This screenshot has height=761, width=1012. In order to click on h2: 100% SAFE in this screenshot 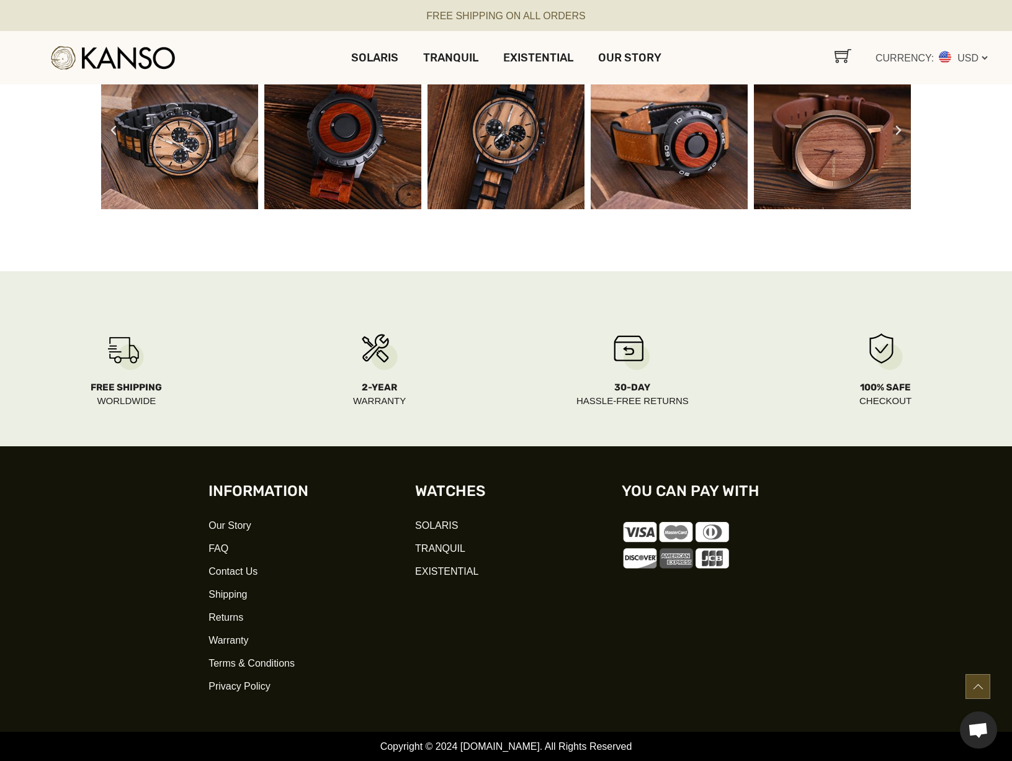, I will do `click(885, 387)`.